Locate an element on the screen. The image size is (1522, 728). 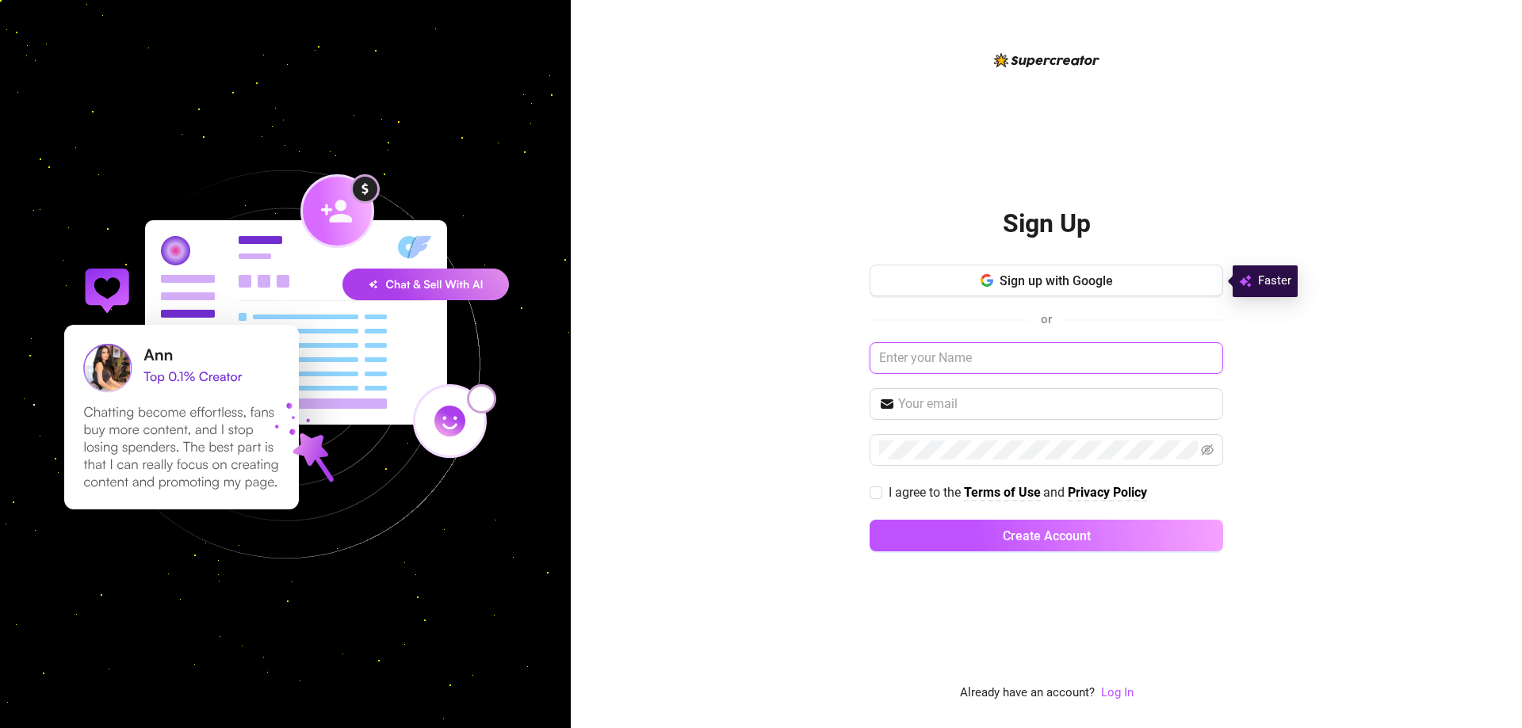
img: logo-BBDzfeDw.svg is located at coordinates (1046, 60).